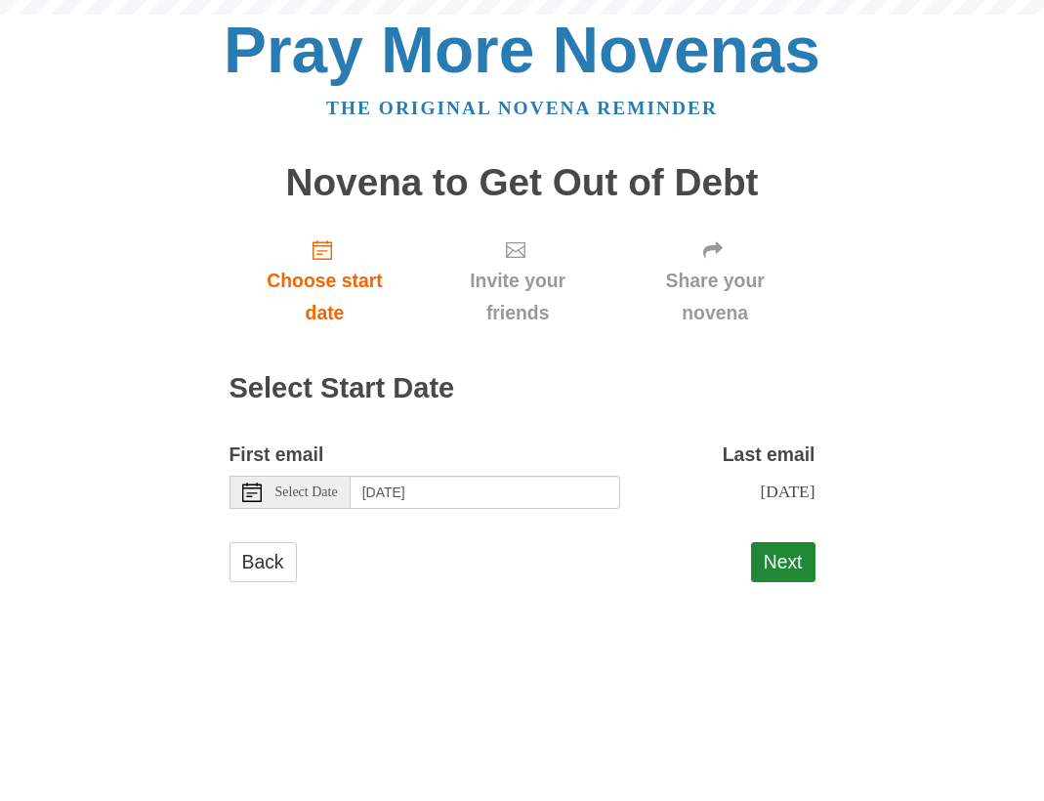 The width and height of the screenshot is (1044, 801). I want to click on span: Share your novena, so click(715, 297).